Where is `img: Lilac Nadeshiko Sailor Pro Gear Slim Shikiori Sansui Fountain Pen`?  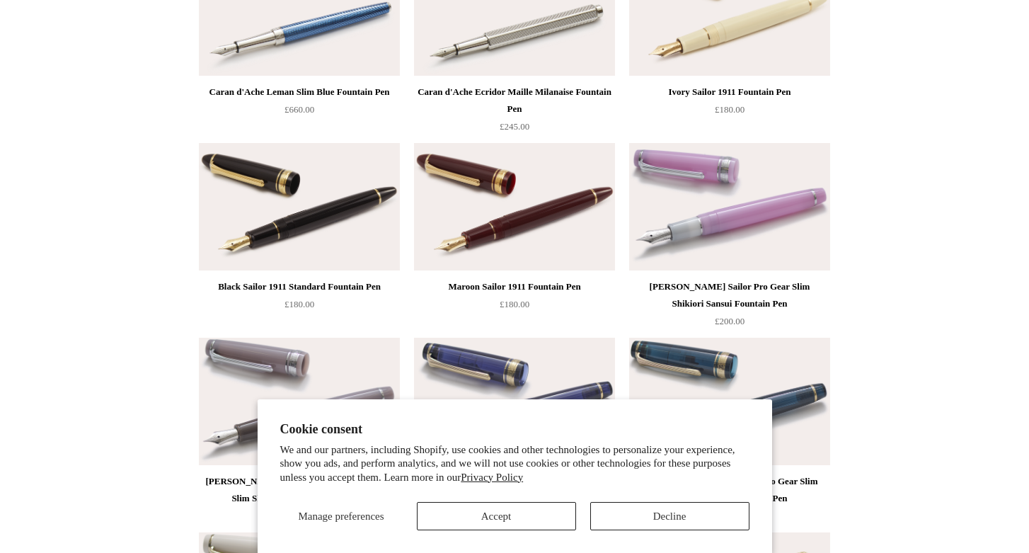
img: Lilac Nadeshiko Sailor Pro Gear Slim Shikiori Sansui Fountain Pen is located at coordinates (730, 207).